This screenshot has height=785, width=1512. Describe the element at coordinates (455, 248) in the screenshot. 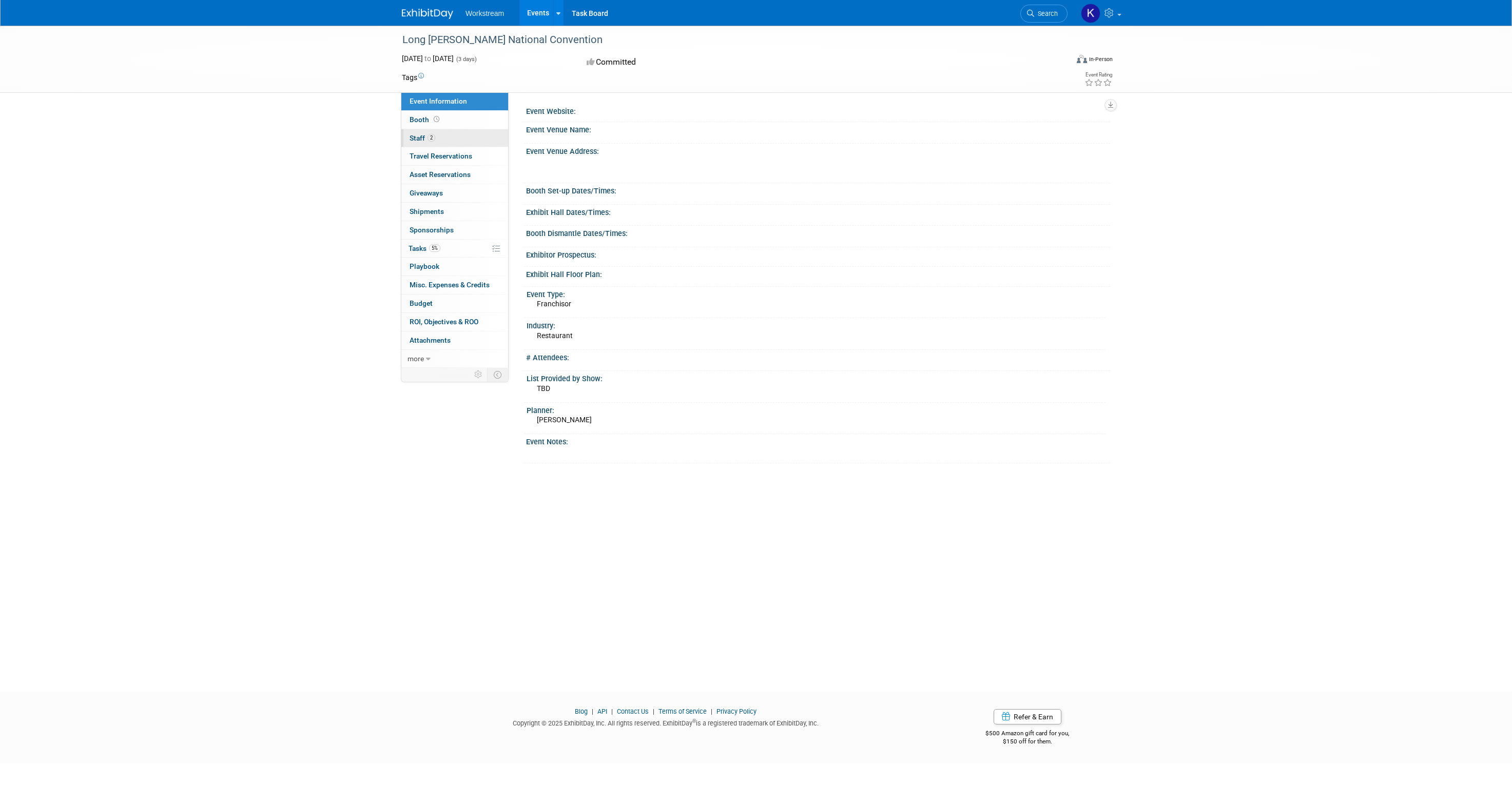

I see `a: Tasks5%` at that location.